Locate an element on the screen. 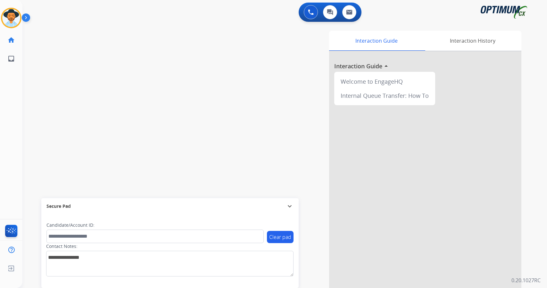 The height and width of the screenshot is (288, 547). div: Interaction Guide is located at coordinates (376, 41).